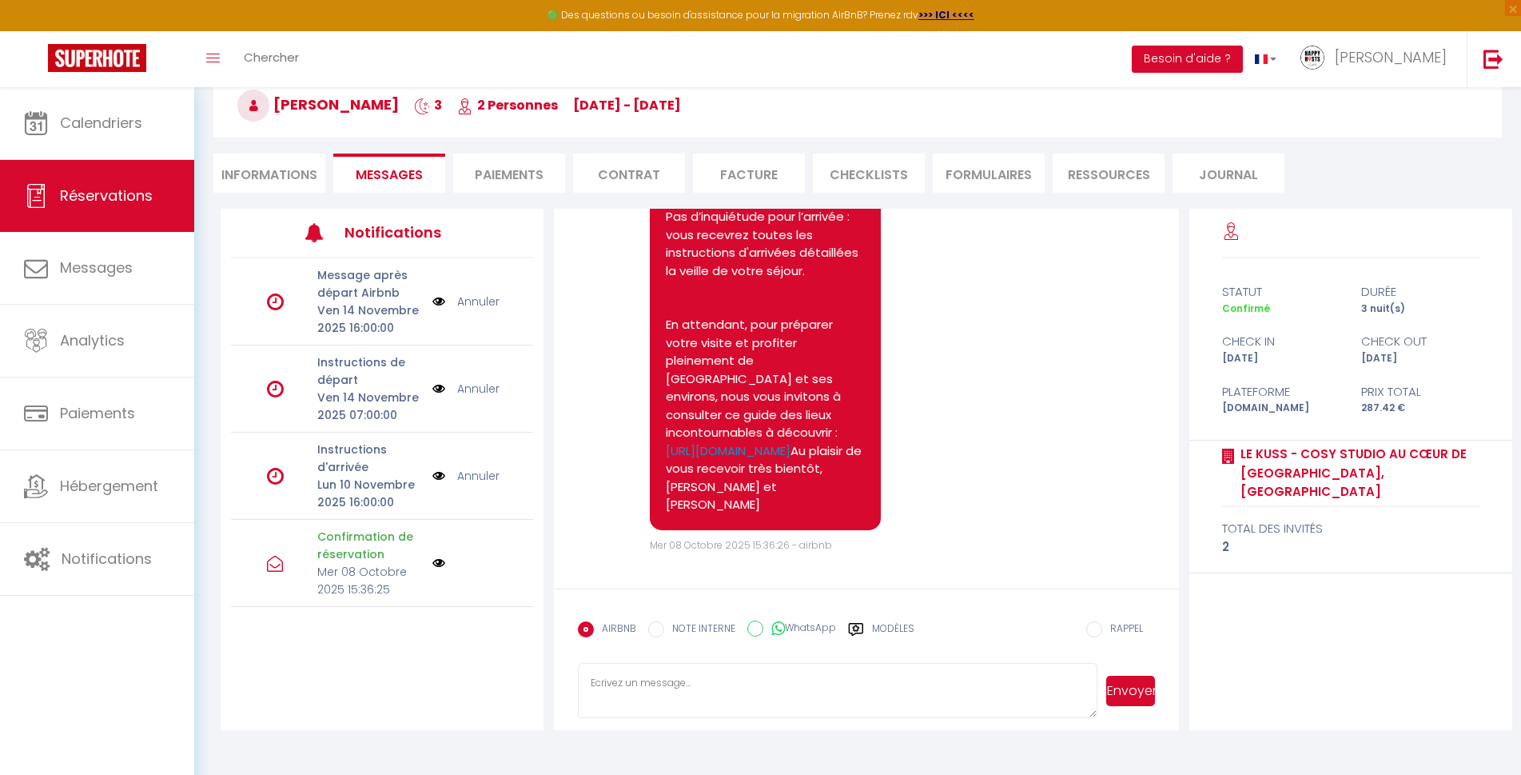 This screenshot has height=775, width=1521. Describe the element at coordinates (1246, 308) in the screenshot. I see `span: Confirmé` at that location.